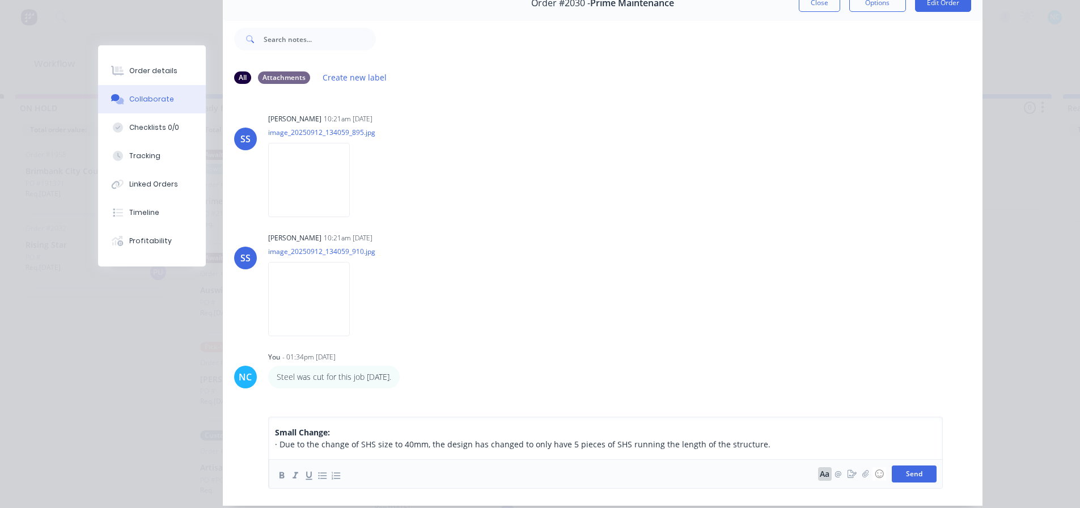 Image resolution: width=1080 pixels, height=508 pixels. I want to click on div: Tracking, so click(145, 156).